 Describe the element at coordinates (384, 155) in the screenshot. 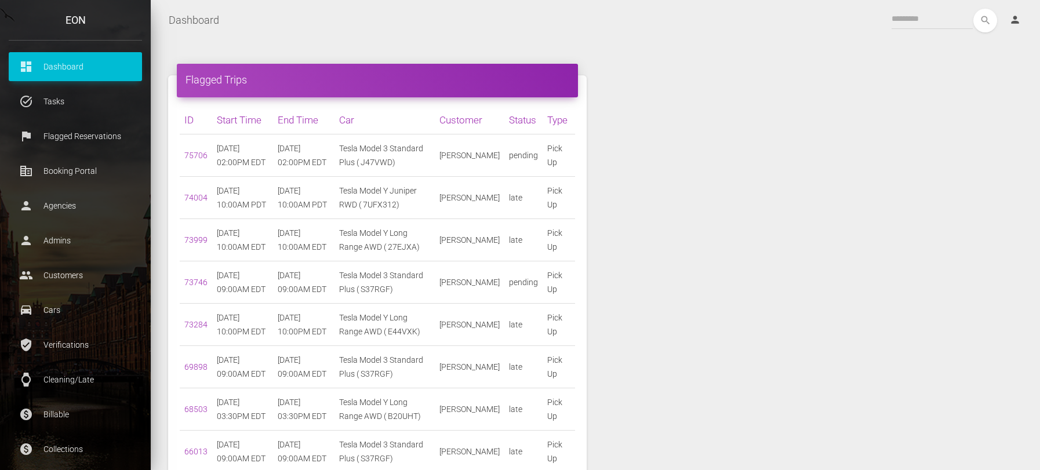

I see `td: Tesla Model 3 Standard Plus ( J47VWD)` at that location.